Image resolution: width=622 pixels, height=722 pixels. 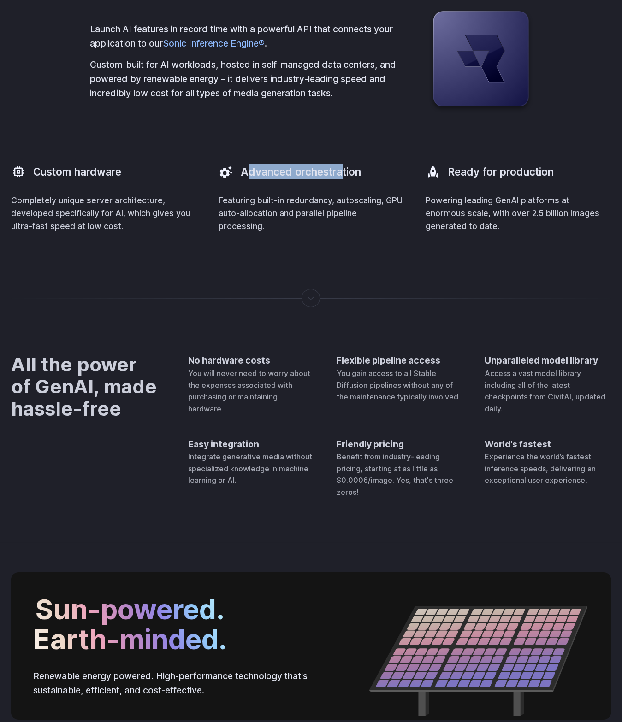 What do you see at coordinates (245, 36) in the screenshot?
I see `p: Launch AI features in record time with a powerful API that connects your application to our .` at bounding box center [245, 36].